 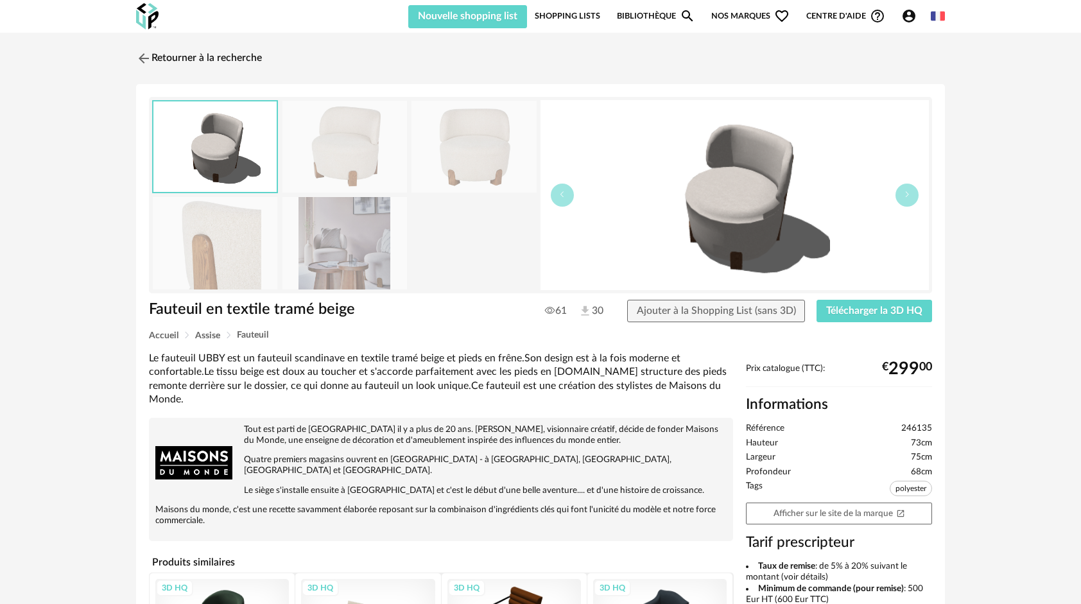 I want to click on b: Minimum de commande (pour remise), so click(x=831, y=589).